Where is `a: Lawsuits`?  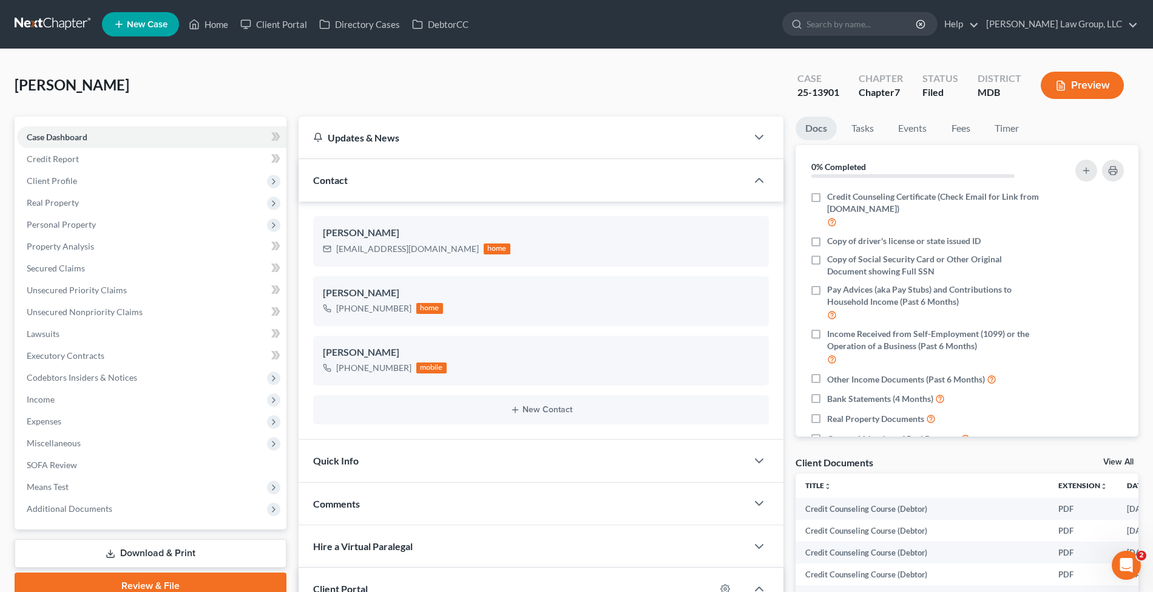
a: Lawsuits is located at coordinates (152, 334).